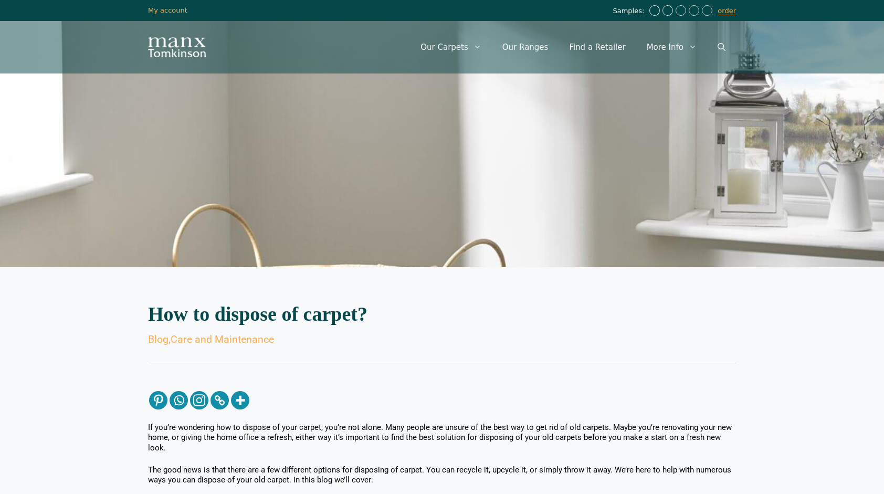  What do you see at coordinates (573, 47) in the screenshot?
I see `nav: Primary` at bounding box center [573, 47].